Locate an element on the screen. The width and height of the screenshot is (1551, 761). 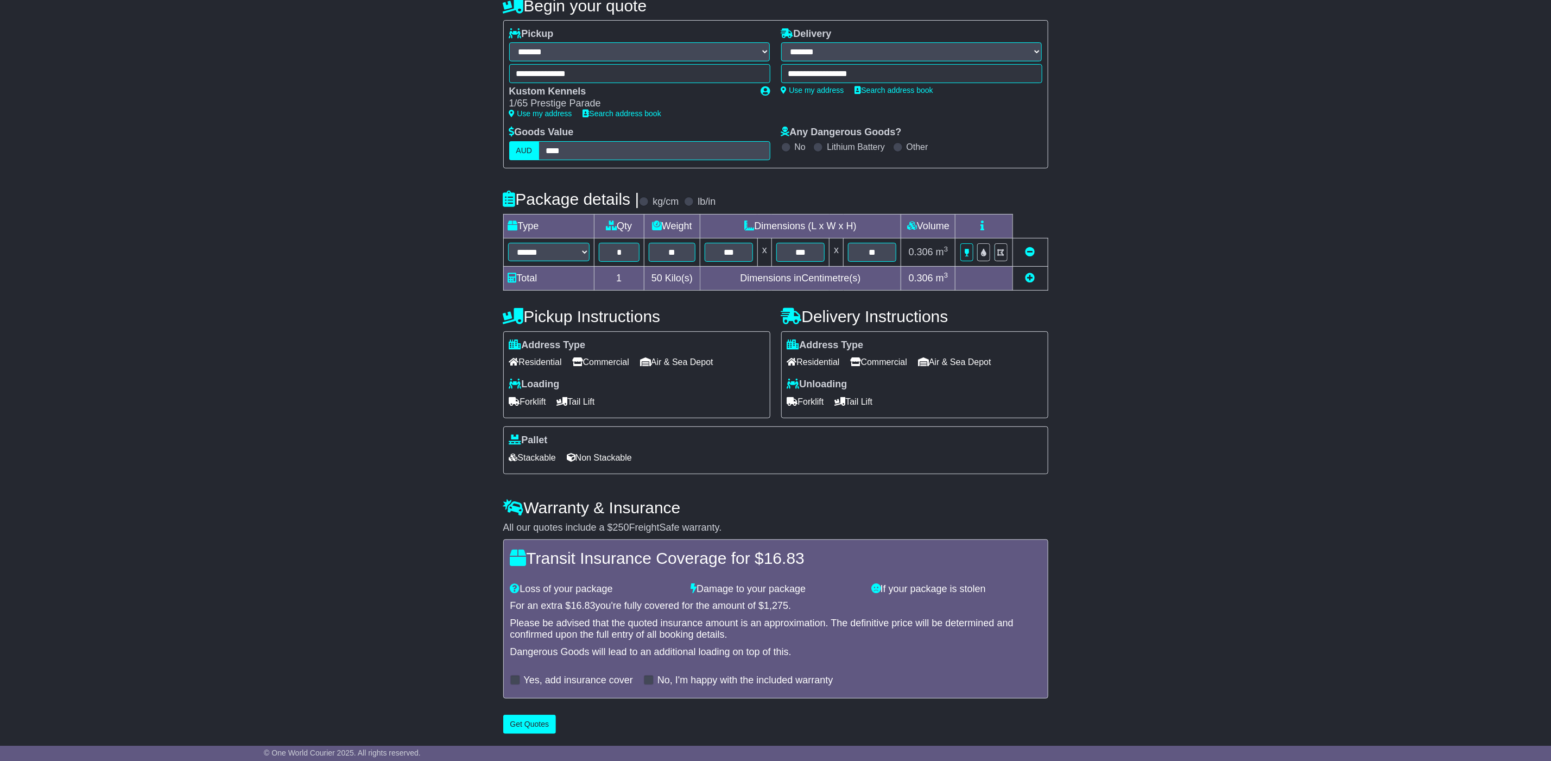
div: Loss of your package is located at coordinates (595, 589).